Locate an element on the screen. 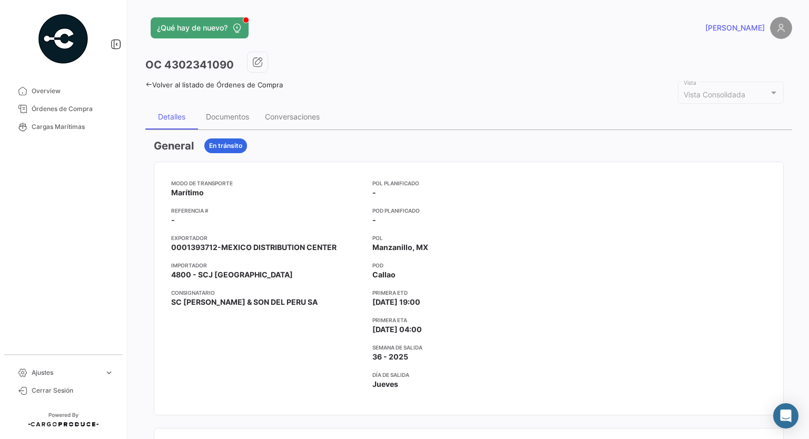 This screenshot has width=809, height=439. a: Cargas Marítimas is located at coordinates (63, 127).